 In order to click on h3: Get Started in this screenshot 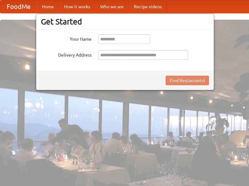, I will do `click(125, 22)`.